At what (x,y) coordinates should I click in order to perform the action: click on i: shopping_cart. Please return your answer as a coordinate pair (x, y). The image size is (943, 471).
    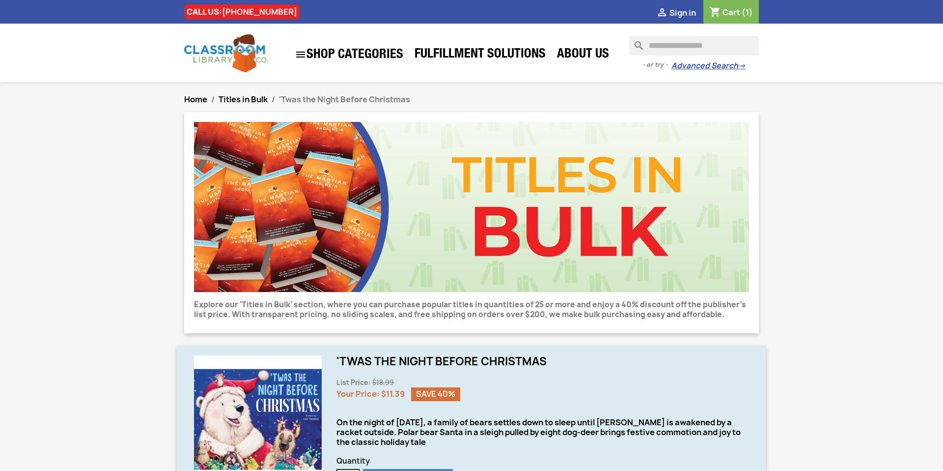
    Looking at the image, I should click on (715, 13).